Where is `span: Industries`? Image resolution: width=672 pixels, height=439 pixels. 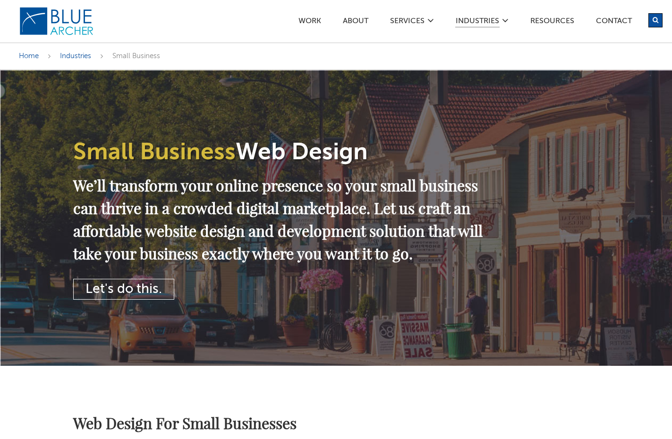
span: Industries is located at coordinates (76, 56).